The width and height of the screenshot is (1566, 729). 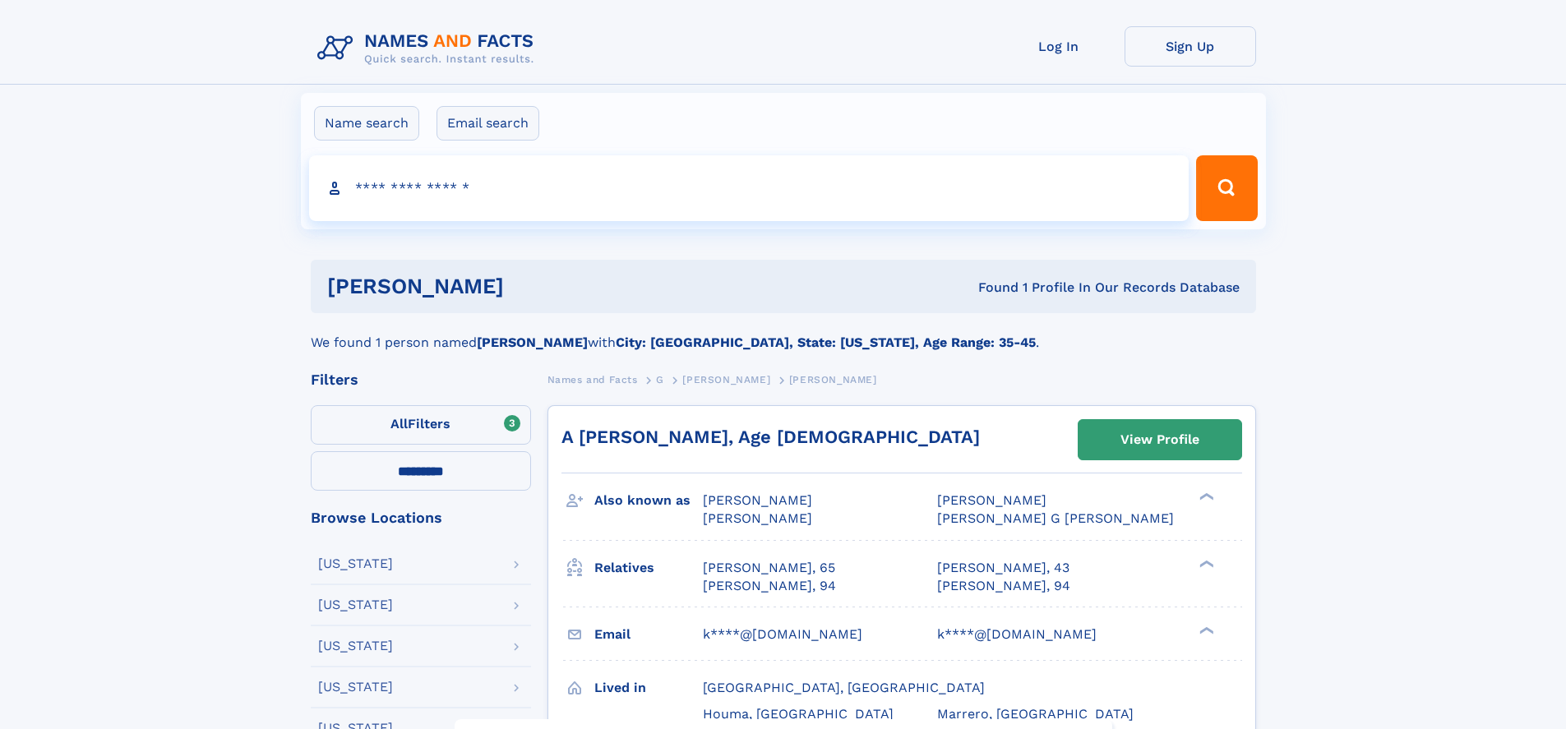 I want to click on a: View Profile, so click(x=1160, y=440).